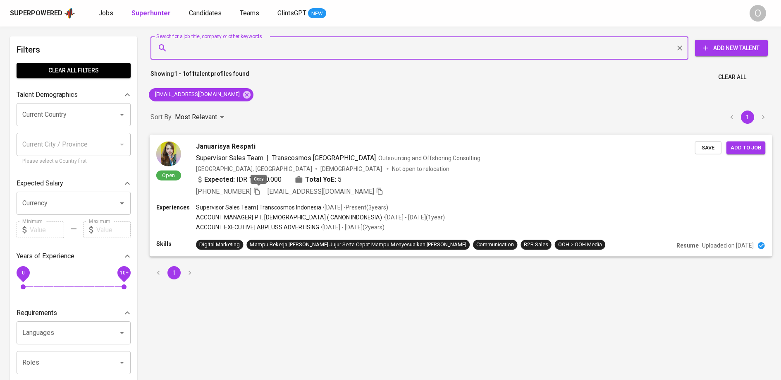 The width and height of the screenshot is (781, 380). Describe the element at coordinates (196, 117) in the screenshot. I see `p: Most Relevant` at that location.